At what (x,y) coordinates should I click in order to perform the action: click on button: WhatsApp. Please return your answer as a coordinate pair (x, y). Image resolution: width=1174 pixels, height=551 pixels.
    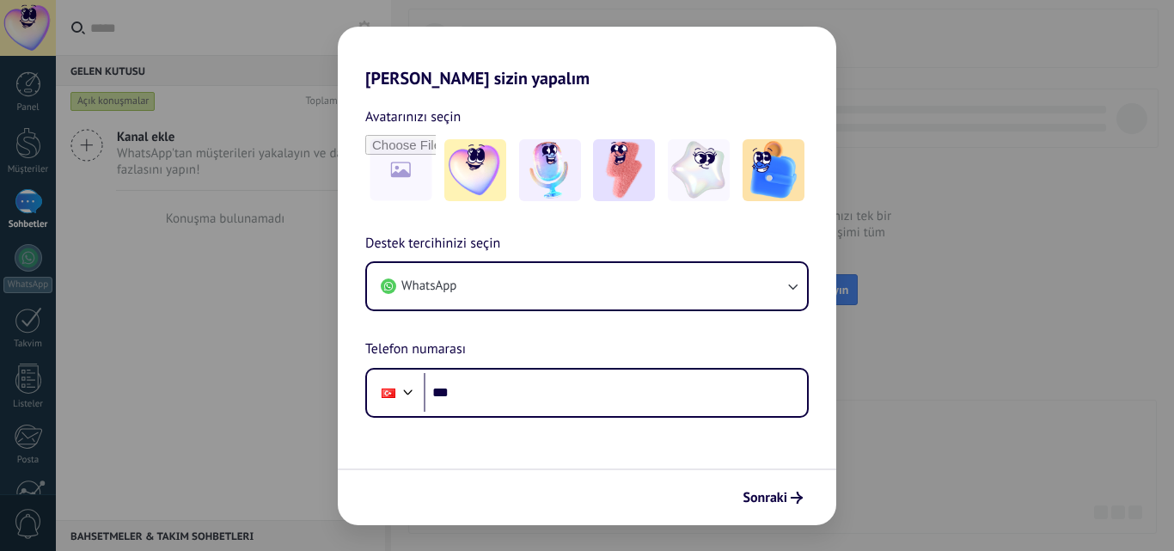
    Looking at the image, I should click on (587, 286).